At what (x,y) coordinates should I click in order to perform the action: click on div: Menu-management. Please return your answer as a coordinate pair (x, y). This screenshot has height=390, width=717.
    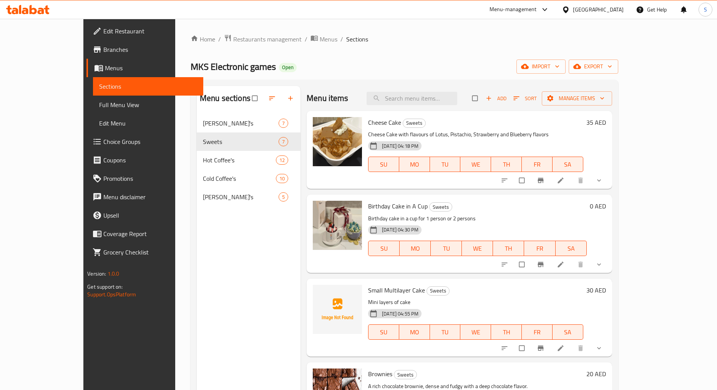
    Looking at the image, I should click on (513, 10).